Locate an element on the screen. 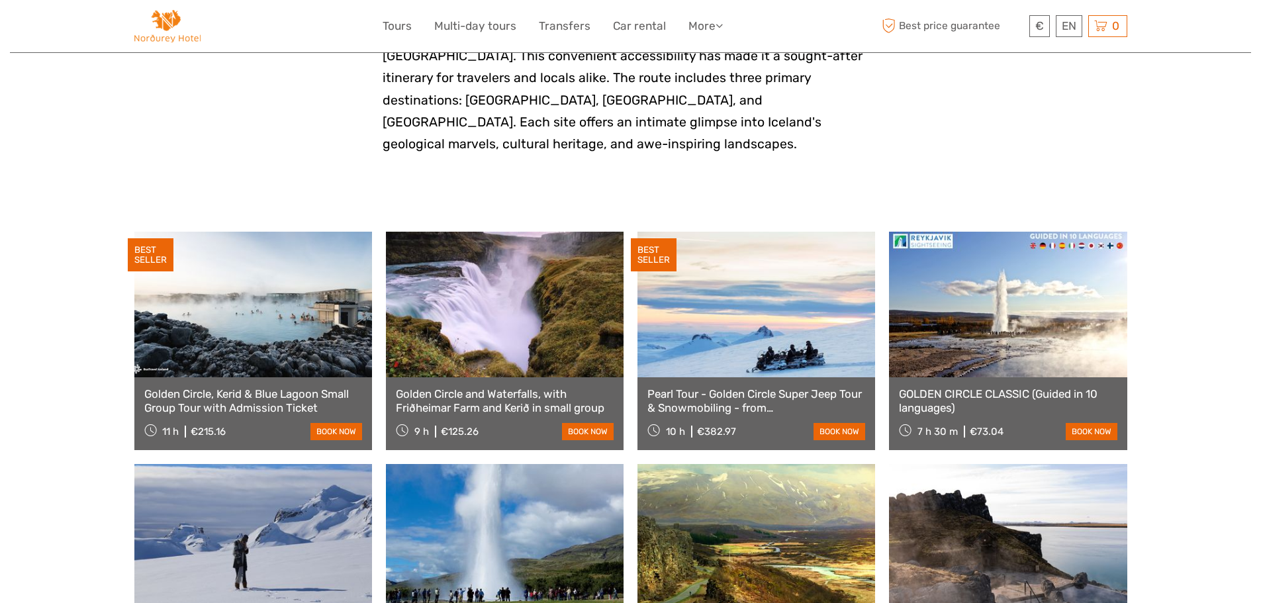  div: €73.04 is located at coordinates (986, 431).